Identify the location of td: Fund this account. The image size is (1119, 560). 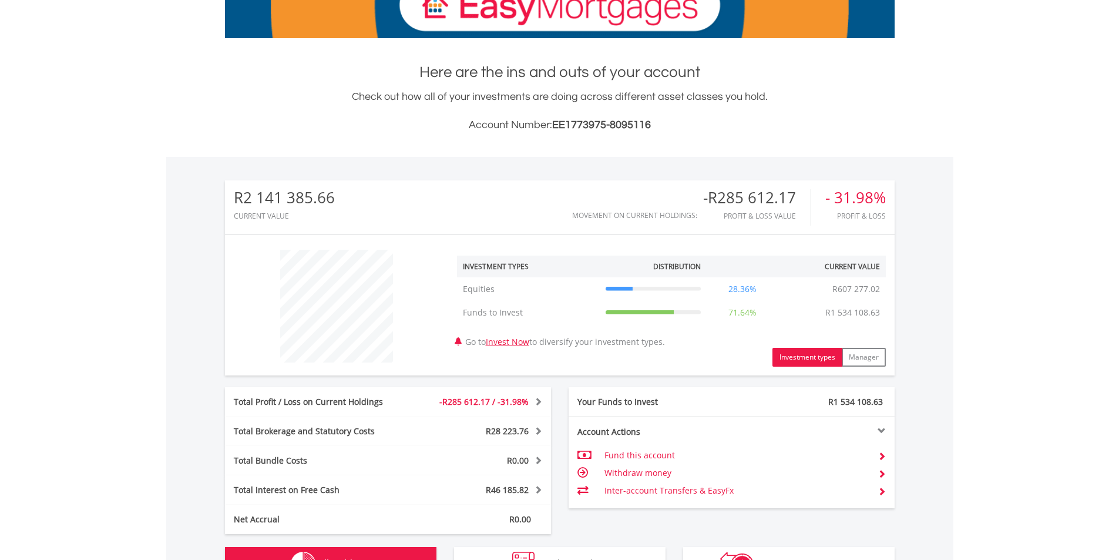
(736, 455).